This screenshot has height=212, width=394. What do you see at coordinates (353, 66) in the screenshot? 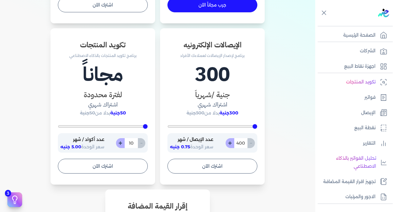
I see `a: اجهزة نقاط البيع` at bounding box center [353, 66].